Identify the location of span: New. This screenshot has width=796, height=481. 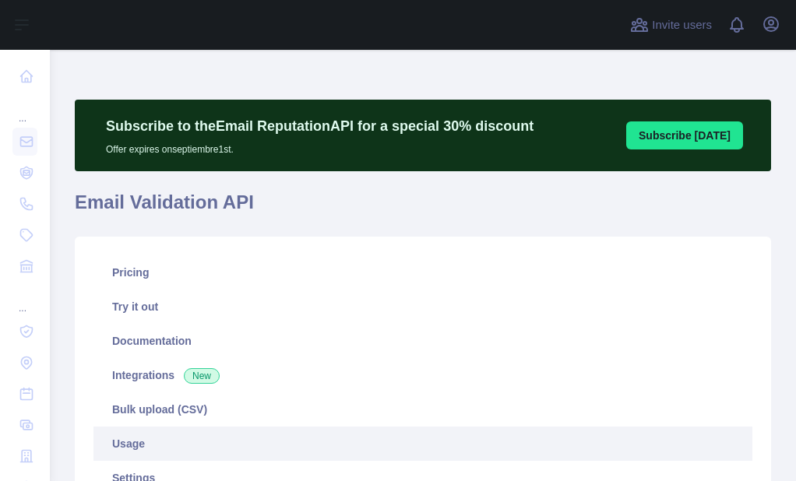
(202, 376).